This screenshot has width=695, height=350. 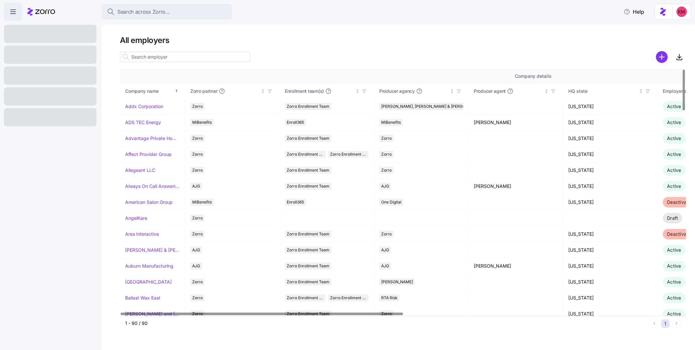 What do you see at coordinates (143, 123) in the screenshot?
I see `a: ADS TEC Energy` at bounding box center [143, 123].